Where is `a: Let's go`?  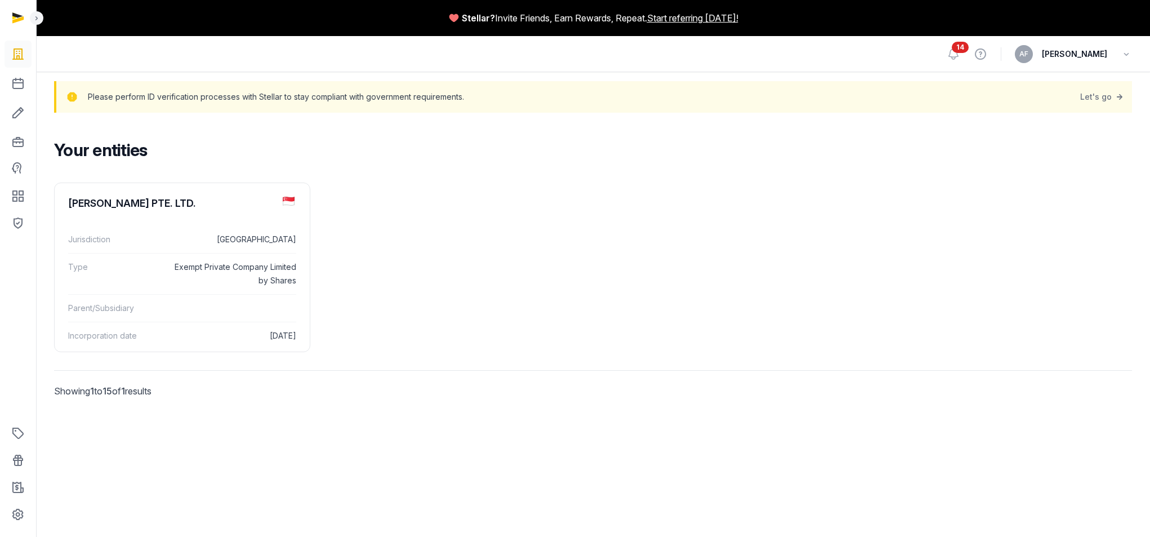 a: Let's go is located at coordinates (1103, 97).